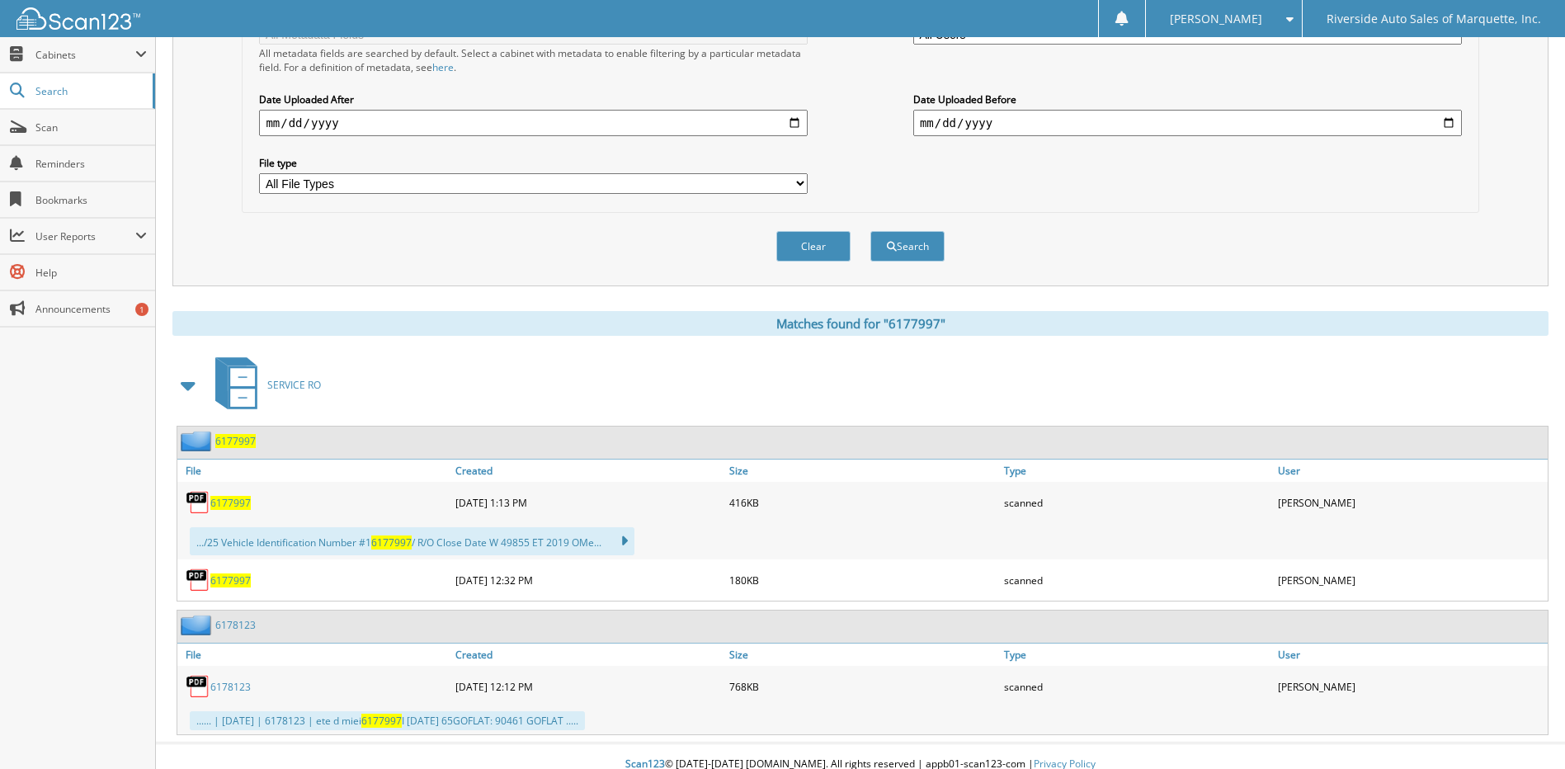 The width and height of the screenshot is (1565, 769). I want to click on span: Reminders, so click(91, 163).